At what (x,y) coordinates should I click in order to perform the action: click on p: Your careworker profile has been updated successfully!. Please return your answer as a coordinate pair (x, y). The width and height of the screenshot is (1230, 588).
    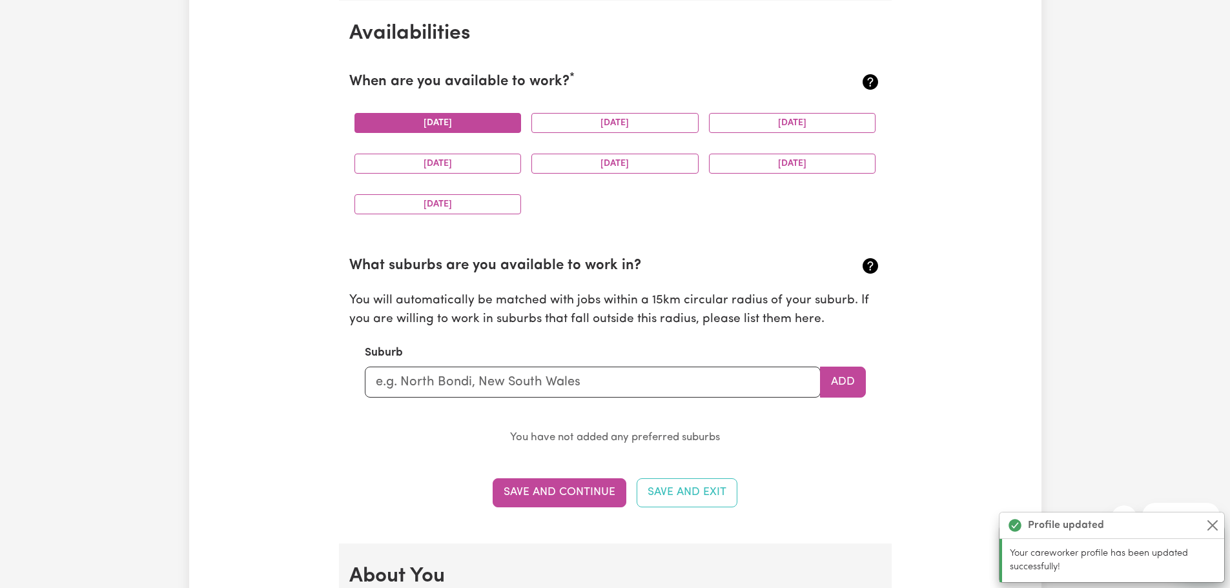
    Looking at the image, I should click on (1113, 561).